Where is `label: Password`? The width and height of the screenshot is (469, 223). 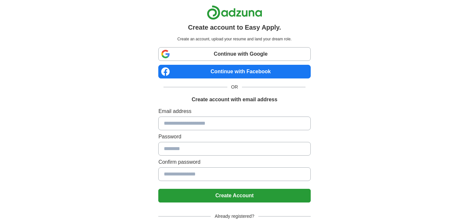 label: Password is located at coordinates (234, 137).